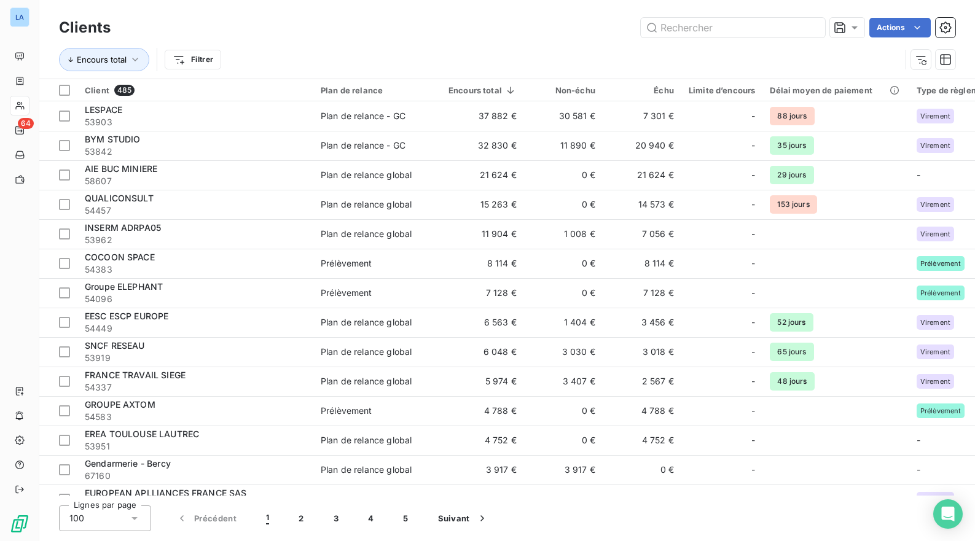 The image size is (975, 541). I want to click on button: 3, so click(336, 518).